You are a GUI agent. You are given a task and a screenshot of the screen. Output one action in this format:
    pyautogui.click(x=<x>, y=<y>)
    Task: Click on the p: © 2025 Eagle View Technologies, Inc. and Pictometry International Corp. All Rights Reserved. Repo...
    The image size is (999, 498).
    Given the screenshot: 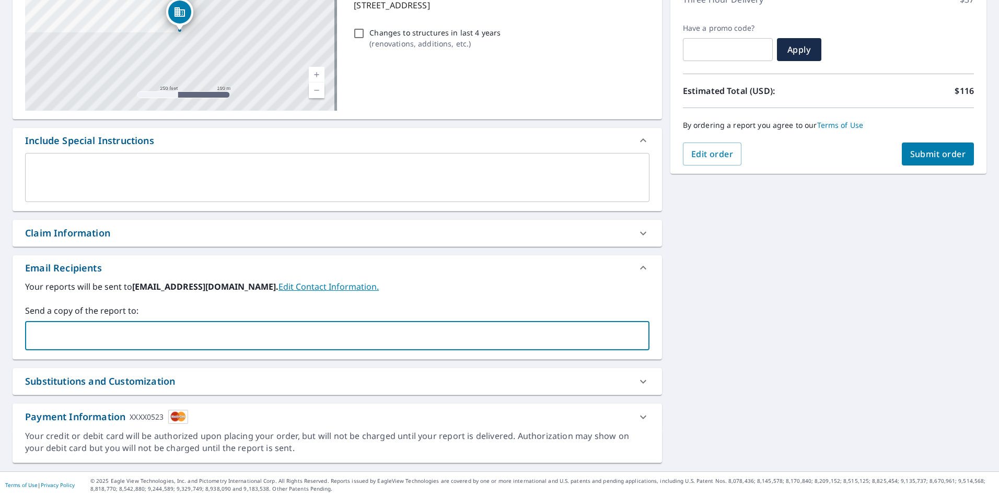 What is the action you would take?
    pyautogui.click(x=542, y=485)
    